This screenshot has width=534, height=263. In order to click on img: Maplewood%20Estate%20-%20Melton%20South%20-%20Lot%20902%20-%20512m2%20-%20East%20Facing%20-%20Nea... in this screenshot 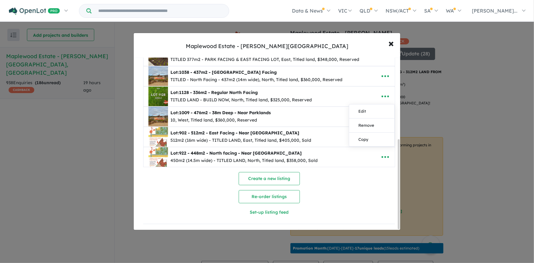, I will do `click(158, 137)`.